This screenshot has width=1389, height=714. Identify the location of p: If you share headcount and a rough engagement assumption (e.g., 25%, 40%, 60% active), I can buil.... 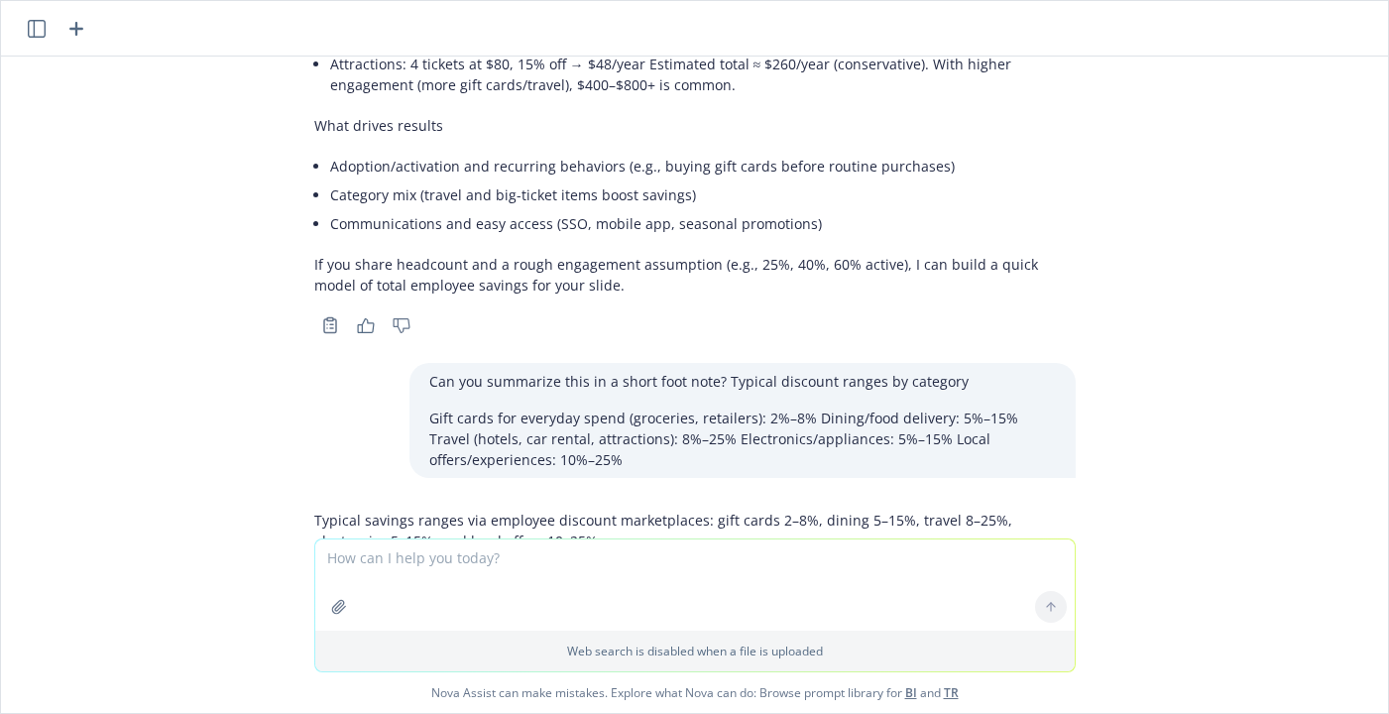
(695, 275).